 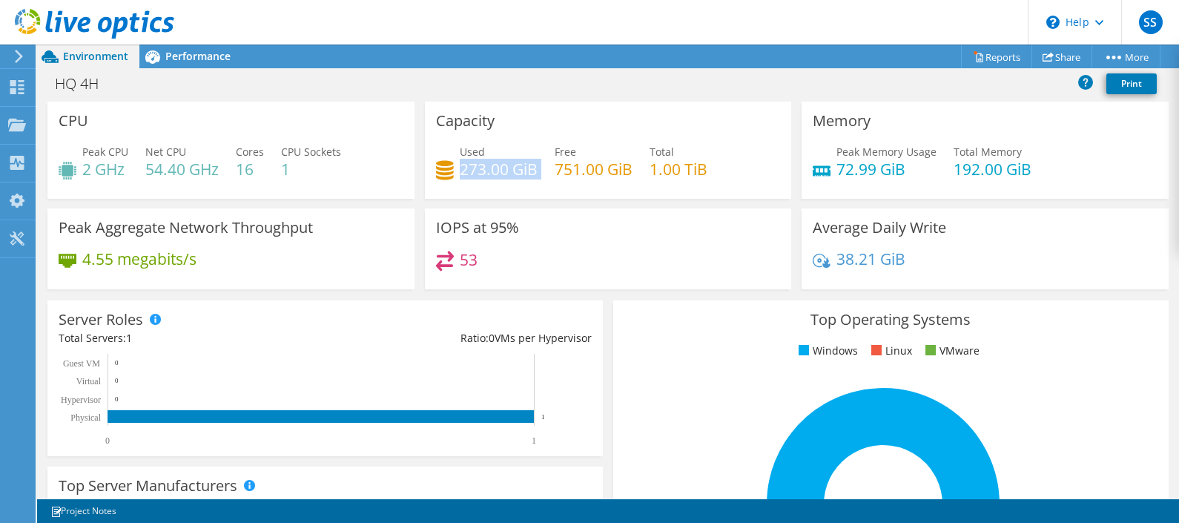 What do you see at coordinates (182, 169) in the screenshot?
I see `h4: 54.40 GHz` at bounding box center [182, 169].